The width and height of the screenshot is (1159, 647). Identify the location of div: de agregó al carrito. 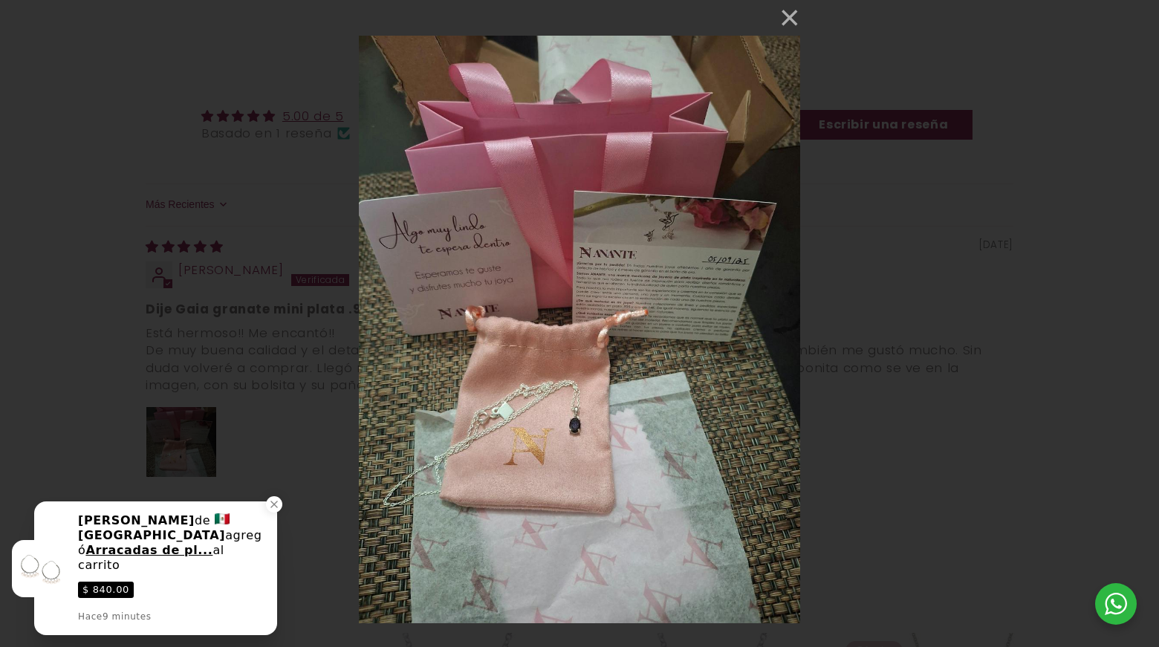
(173, 543).